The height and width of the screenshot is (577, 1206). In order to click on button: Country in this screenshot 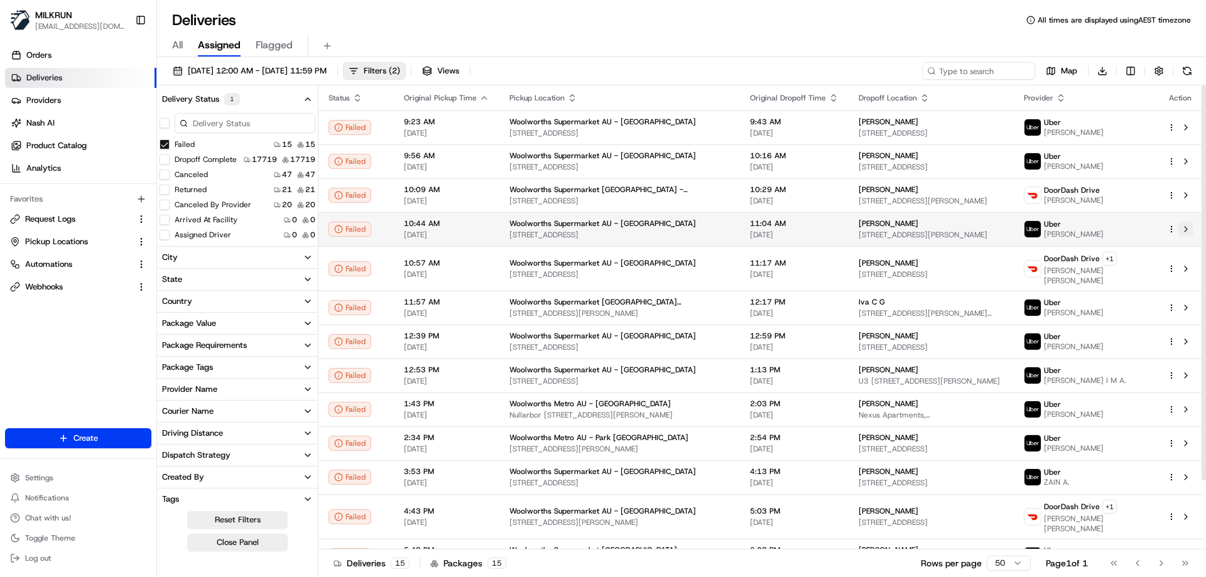, I will do `click(237, 301)`.